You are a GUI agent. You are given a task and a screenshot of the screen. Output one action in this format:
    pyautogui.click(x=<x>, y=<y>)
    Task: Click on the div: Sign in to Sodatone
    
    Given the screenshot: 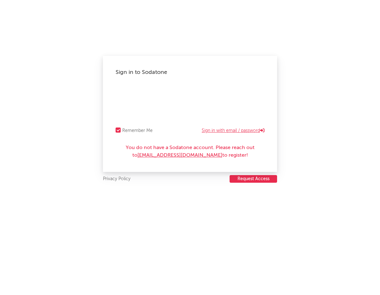 What is the action you would take?
    pyautogui.click(x=190, y=72)
    